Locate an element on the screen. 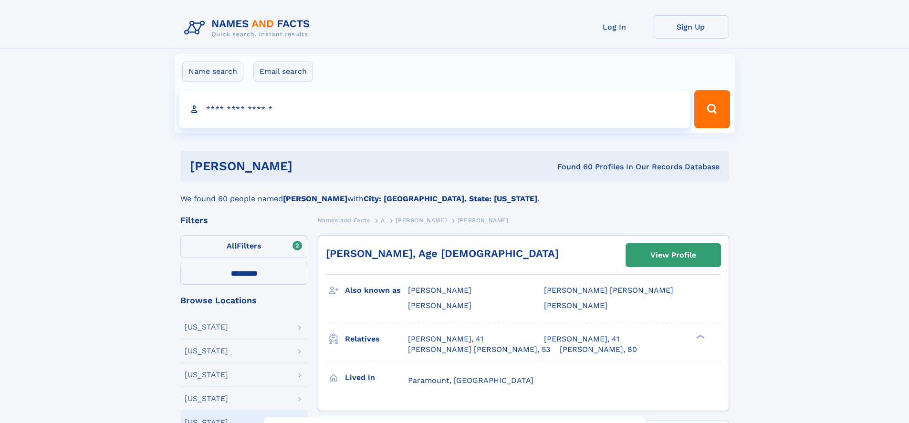  h3: Relatives is located at coordinates (376, 339).